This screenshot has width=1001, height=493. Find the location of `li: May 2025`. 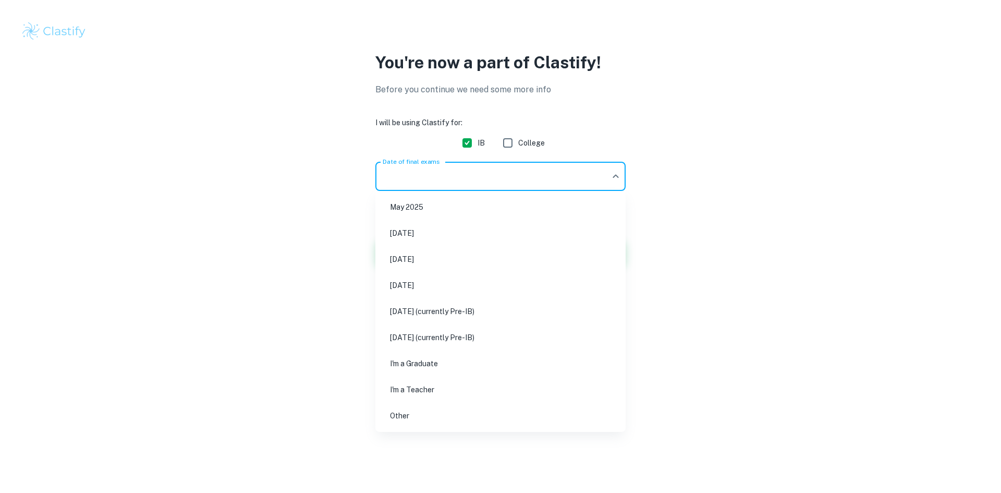

li: May 2025 is located at coordinates (500, 207).